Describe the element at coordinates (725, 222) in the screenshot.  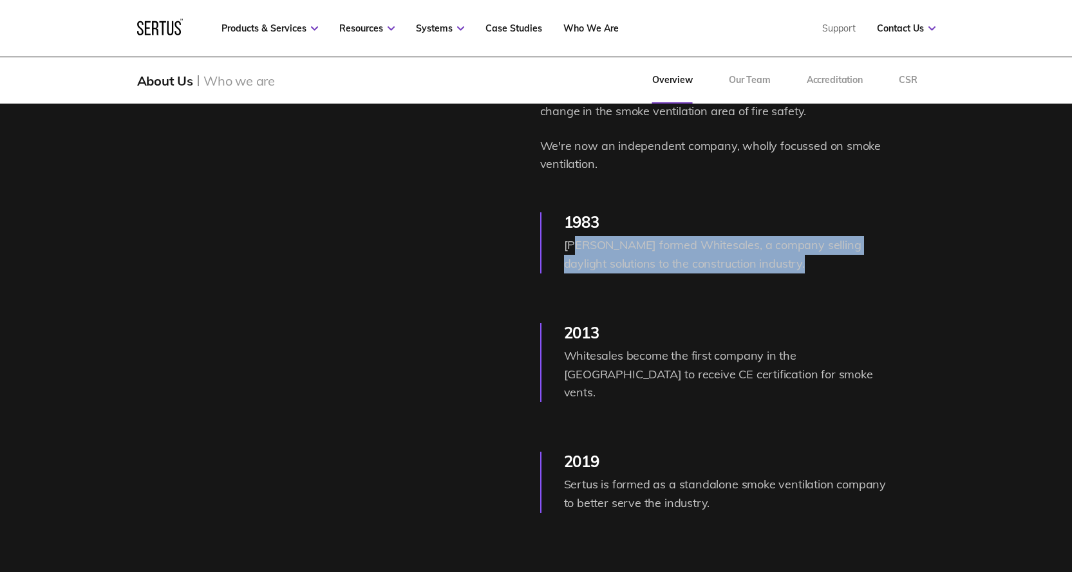
I see `div: 1983` at that location.